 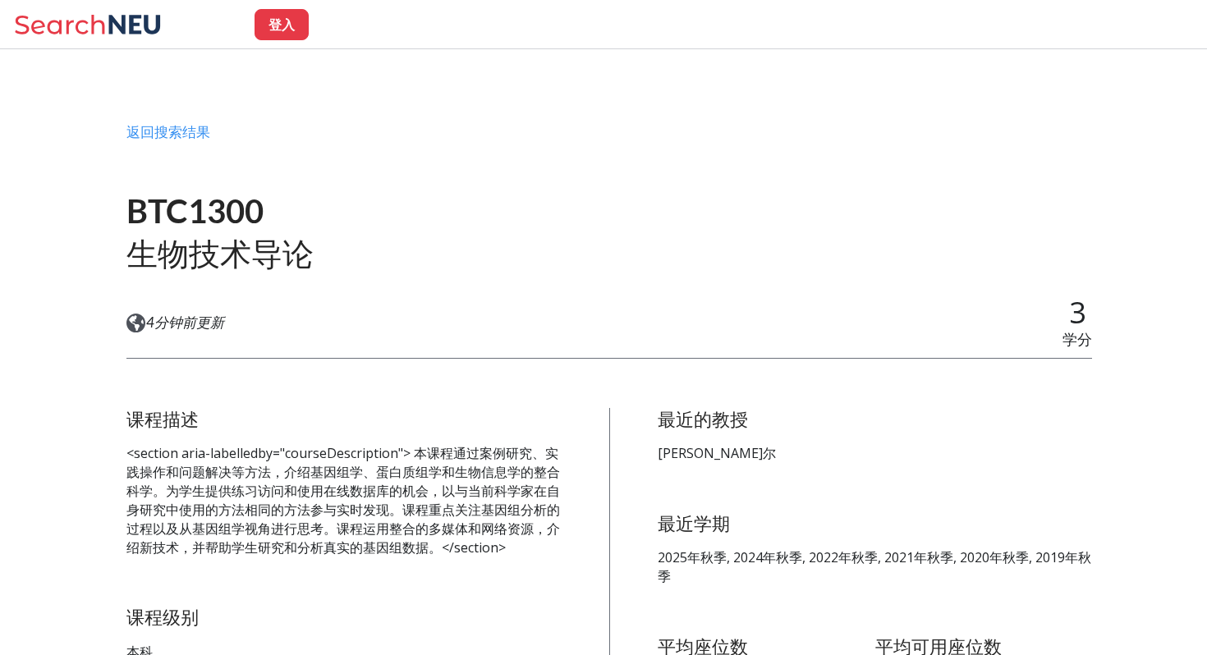 I want to click on font: 4分钟前更新, so click(x=185, y=322).